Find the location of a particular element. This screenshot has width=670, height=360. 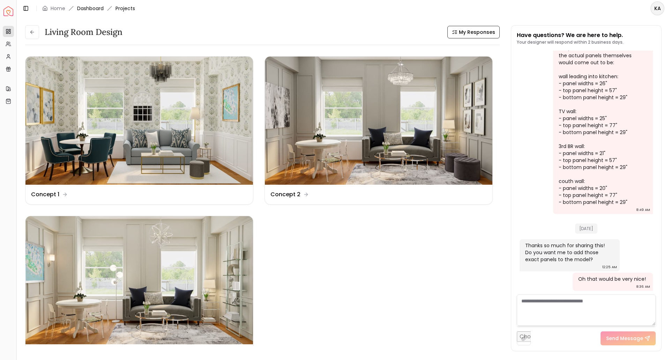

img: Revision 1 is located at coordinates (139, 280).